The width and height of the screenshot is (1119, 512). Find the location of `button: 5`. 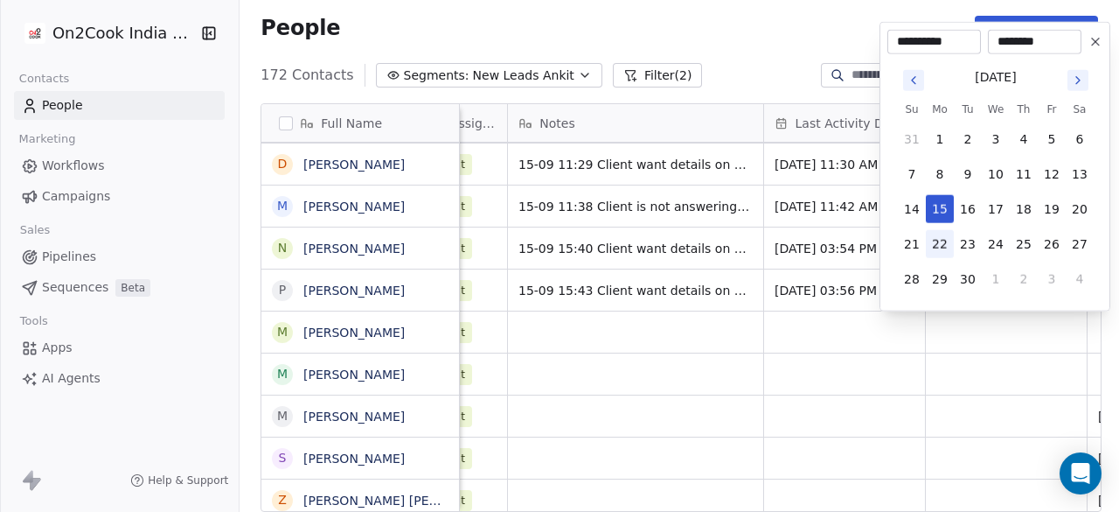

button: 5 is located at coordinates (1052, 139).